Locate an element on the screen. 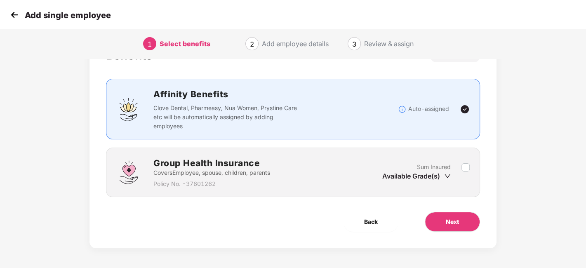  button: Back is located at coordinates (371, 222).